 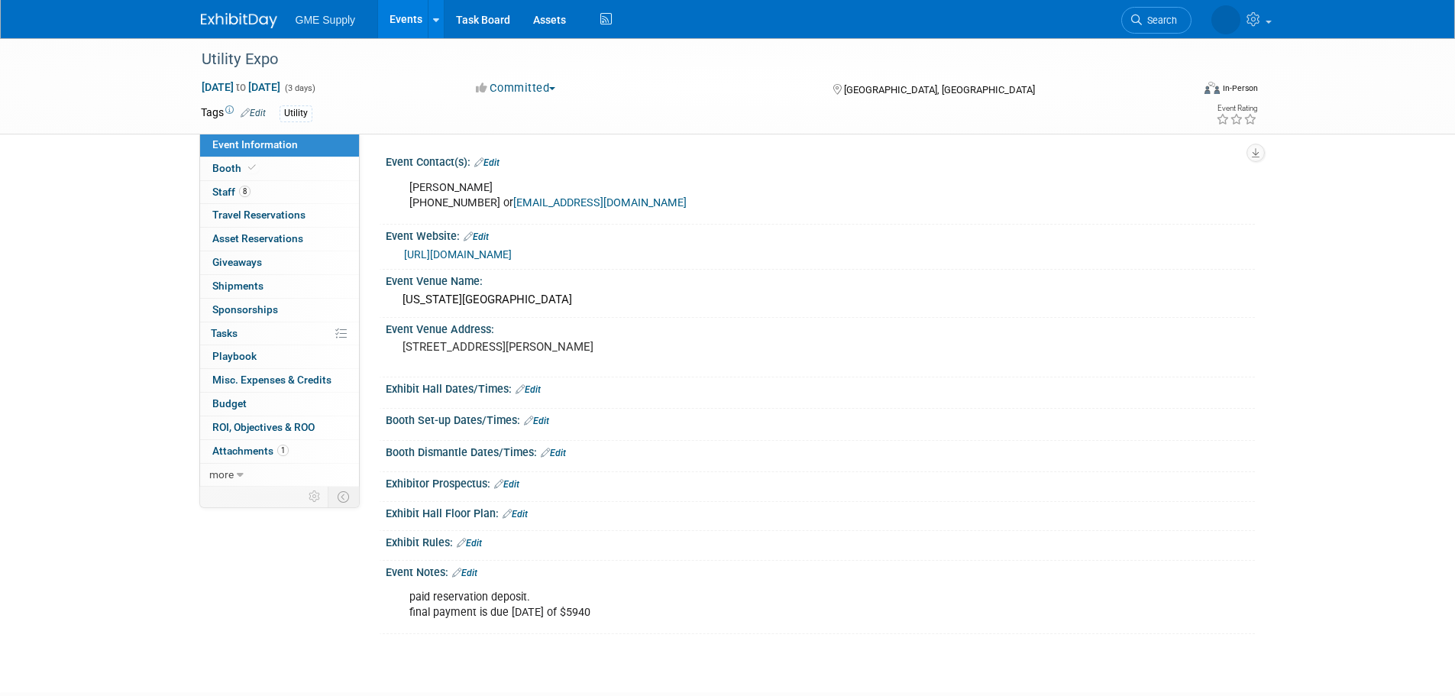 I want to click on div: Exhibit Rules:, so click(x=821, y=541).